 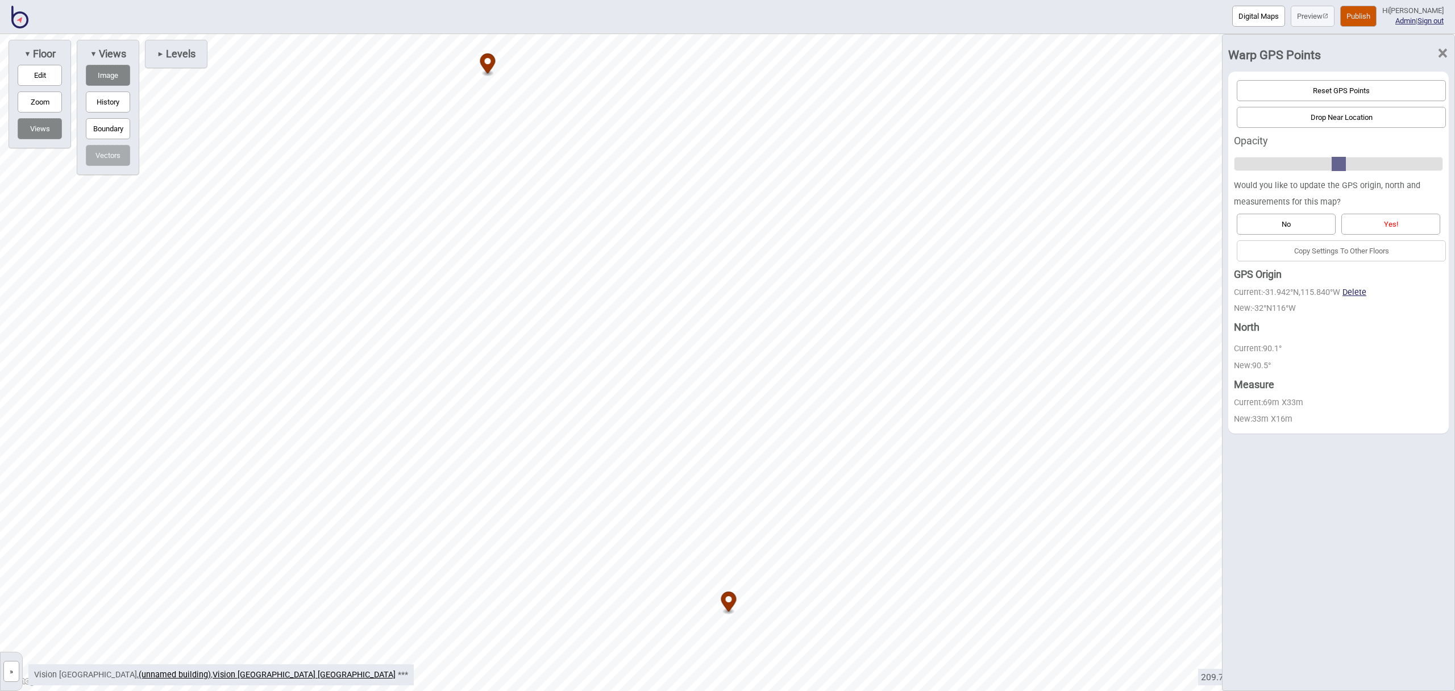 What do you see at coordinates (1258, 16) in the screenshot?
I see `a: Digital Maps` at bounding box center [1258, 16].